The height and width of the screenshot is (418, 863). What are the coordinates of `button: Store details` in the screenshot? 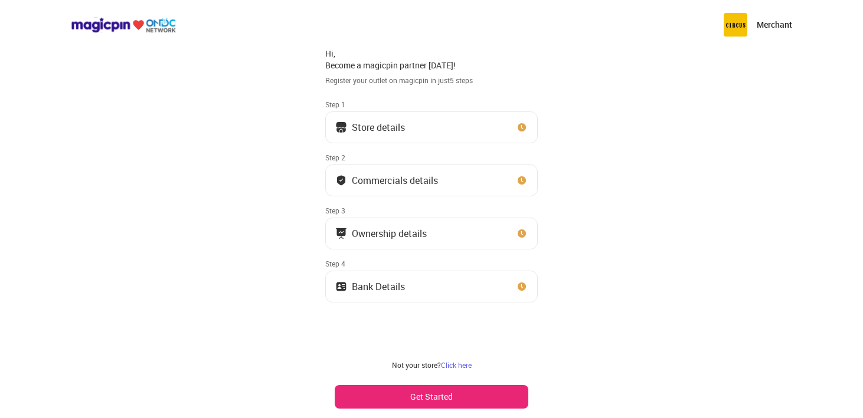 It's located at (431, 127).